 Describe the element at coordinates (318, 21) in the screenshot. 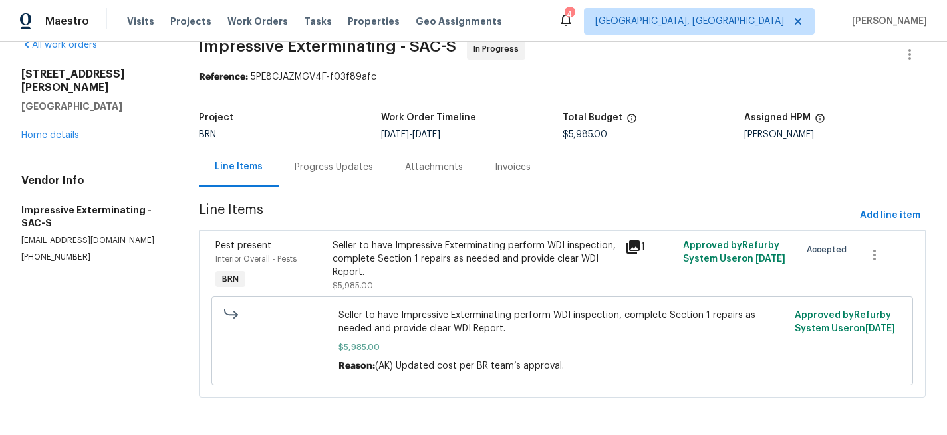

I see `span: Tasks` at that location.